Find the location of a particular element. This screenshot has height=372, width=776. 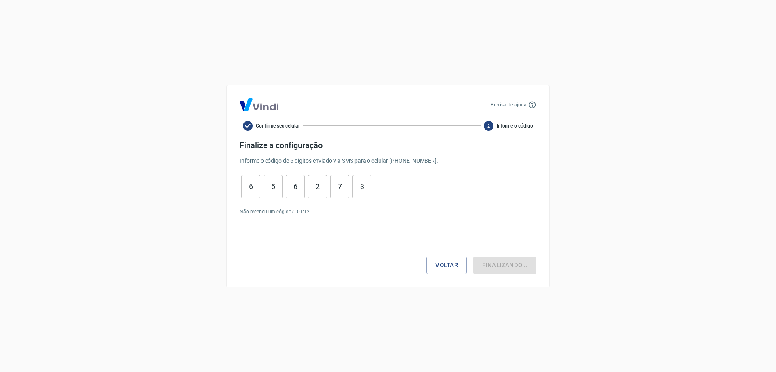

p: Precisa de ajuda is located at coordinates (509, 105).